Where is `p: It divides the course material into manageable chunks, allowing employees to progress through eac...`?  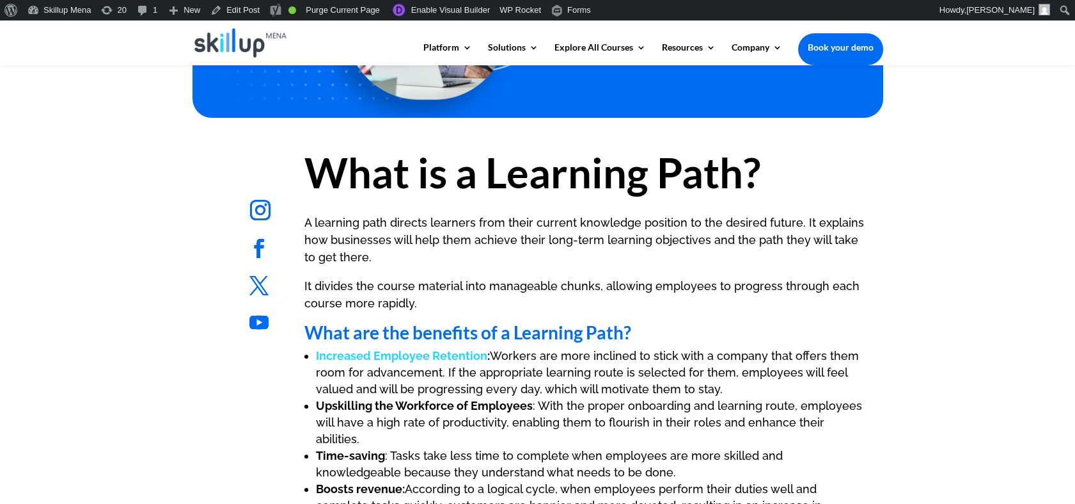
p: It divides the course material into manageable chunks, allowing employees to progress through eac... is located at coordinates (585, 300).